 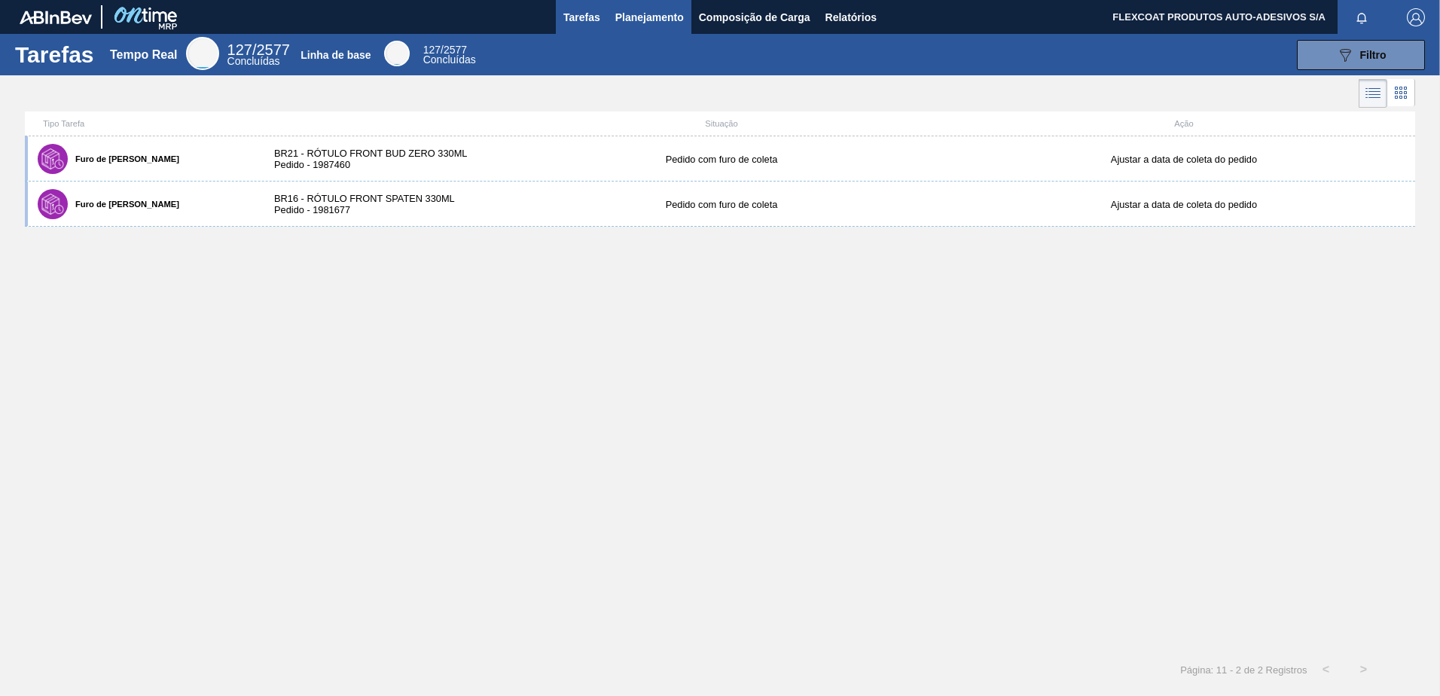 What do you see at coordinates (374, 159) in the screenshot?
I see `div: BR21 - RÓTULO FRONT BUD ZERO 330ML Pedido - 1987460` at bounding box center [374, 159].